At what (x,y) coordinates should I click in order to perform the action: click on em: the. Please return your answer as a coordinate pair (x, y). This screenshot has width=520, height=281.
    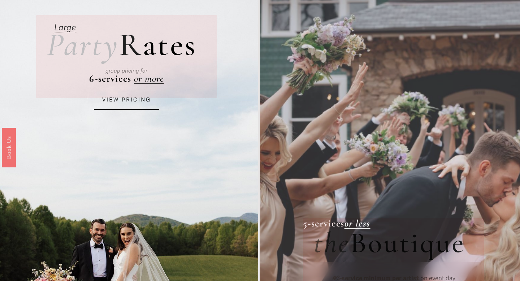
    Looking at the image, I should click on (332, 243).